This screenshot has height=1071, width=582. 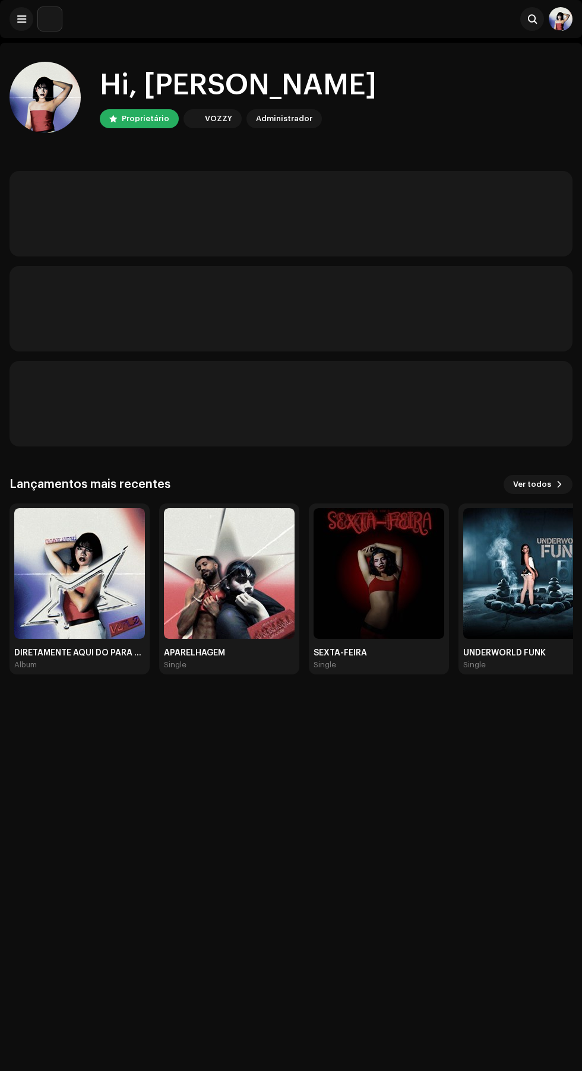 What do you see at coordinates (284, 119) in the screenshot?
I see `div: Administrador` at bounding box center [284, 119].